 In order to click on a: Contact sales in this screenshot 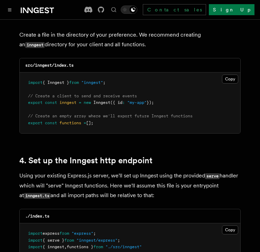, I will do `click(174, 10)`.